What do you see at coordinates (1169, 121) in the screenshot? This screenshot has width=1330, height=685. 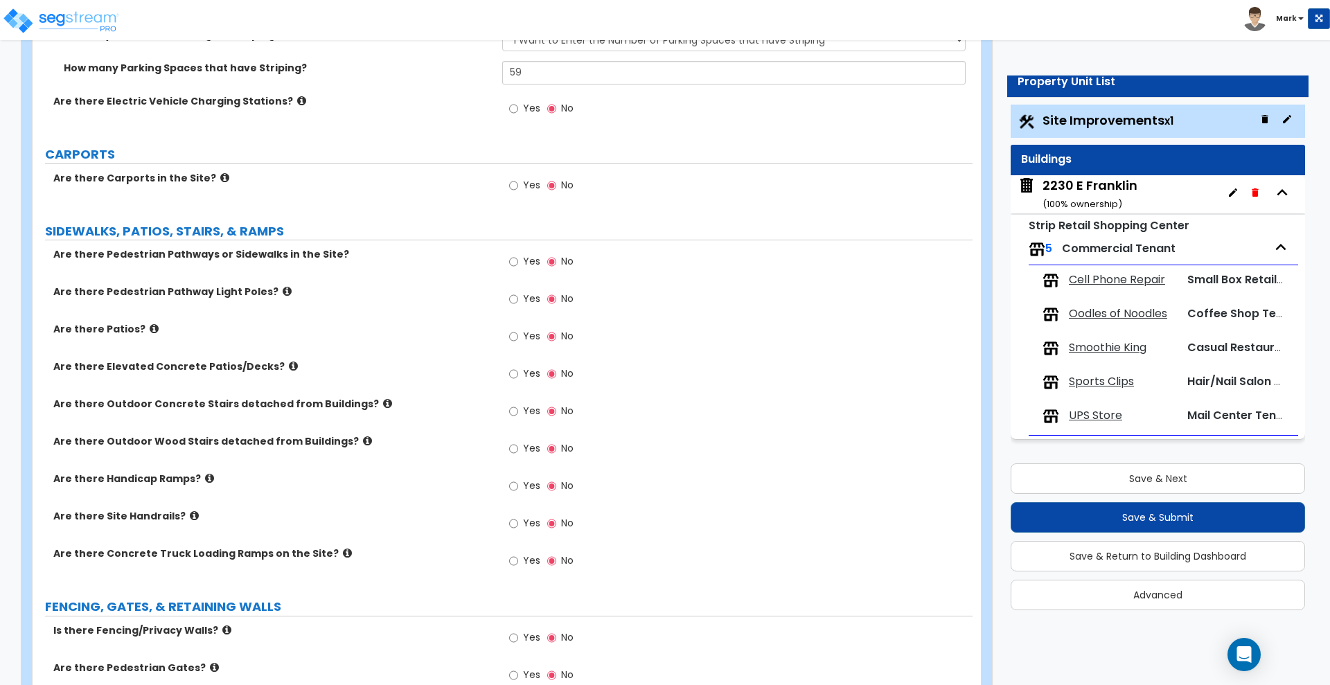 I see `small: x1` at bounding box center [1169, 121].